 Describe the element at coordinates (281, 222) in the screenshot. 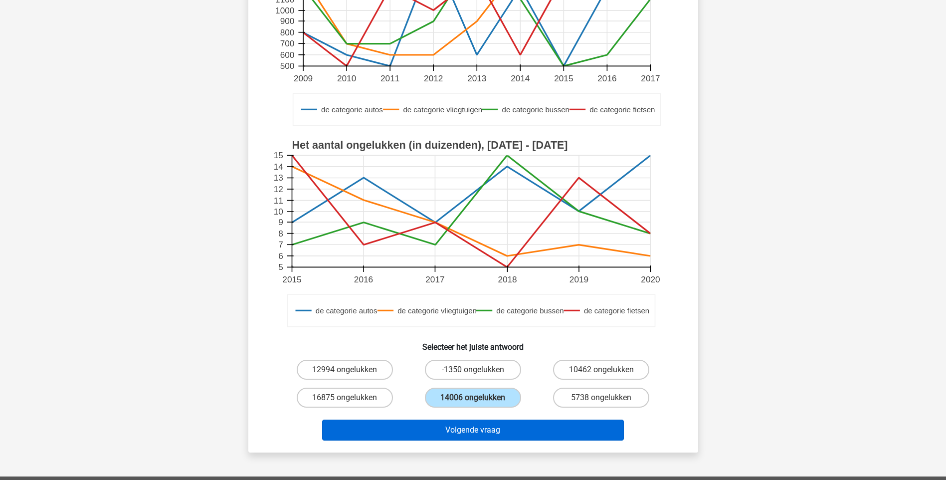

I see `text: 9` at that location.